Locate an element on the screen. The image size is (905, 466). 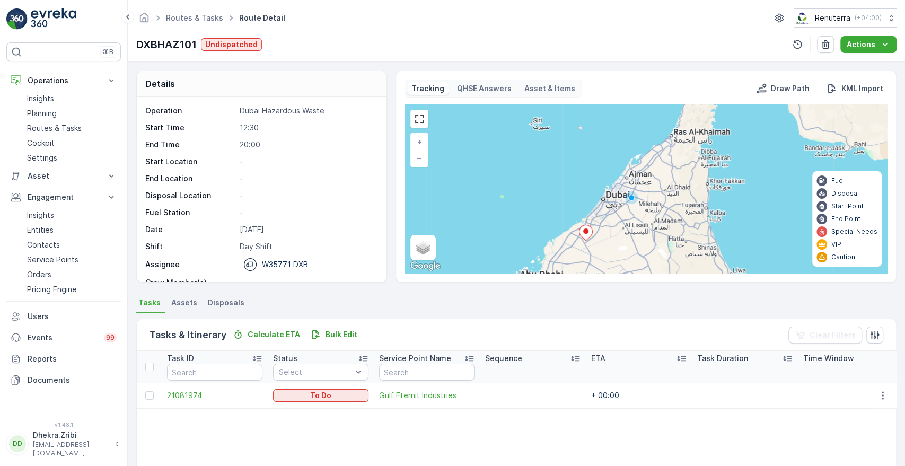
a: Gulf Eternit Industries is located at coordinates (427, 395).